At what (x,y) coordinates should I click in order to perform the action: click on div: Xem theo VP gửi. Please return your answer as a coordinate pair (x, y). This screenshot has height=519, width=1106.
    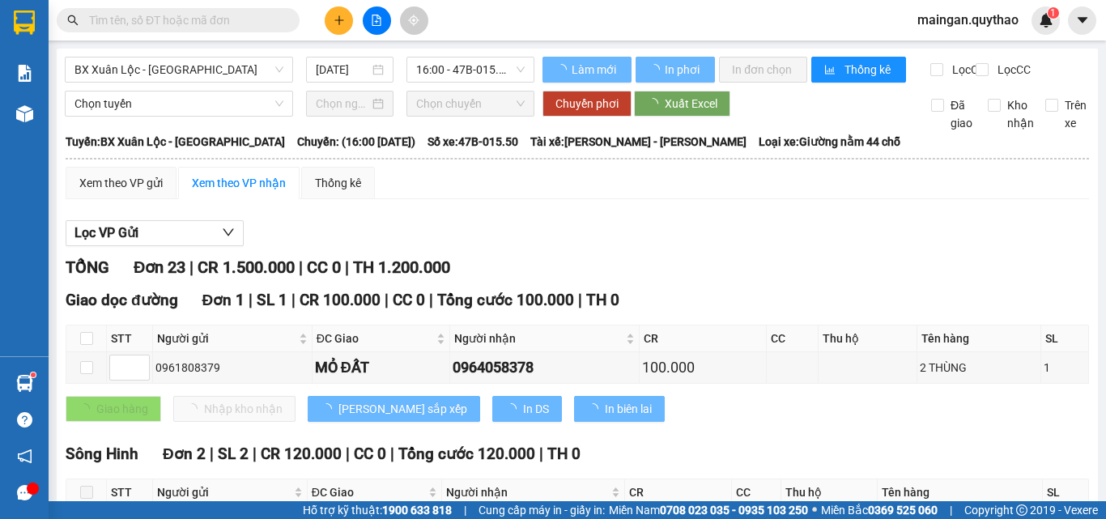
    Looking at the image, I should click on (121, 183).